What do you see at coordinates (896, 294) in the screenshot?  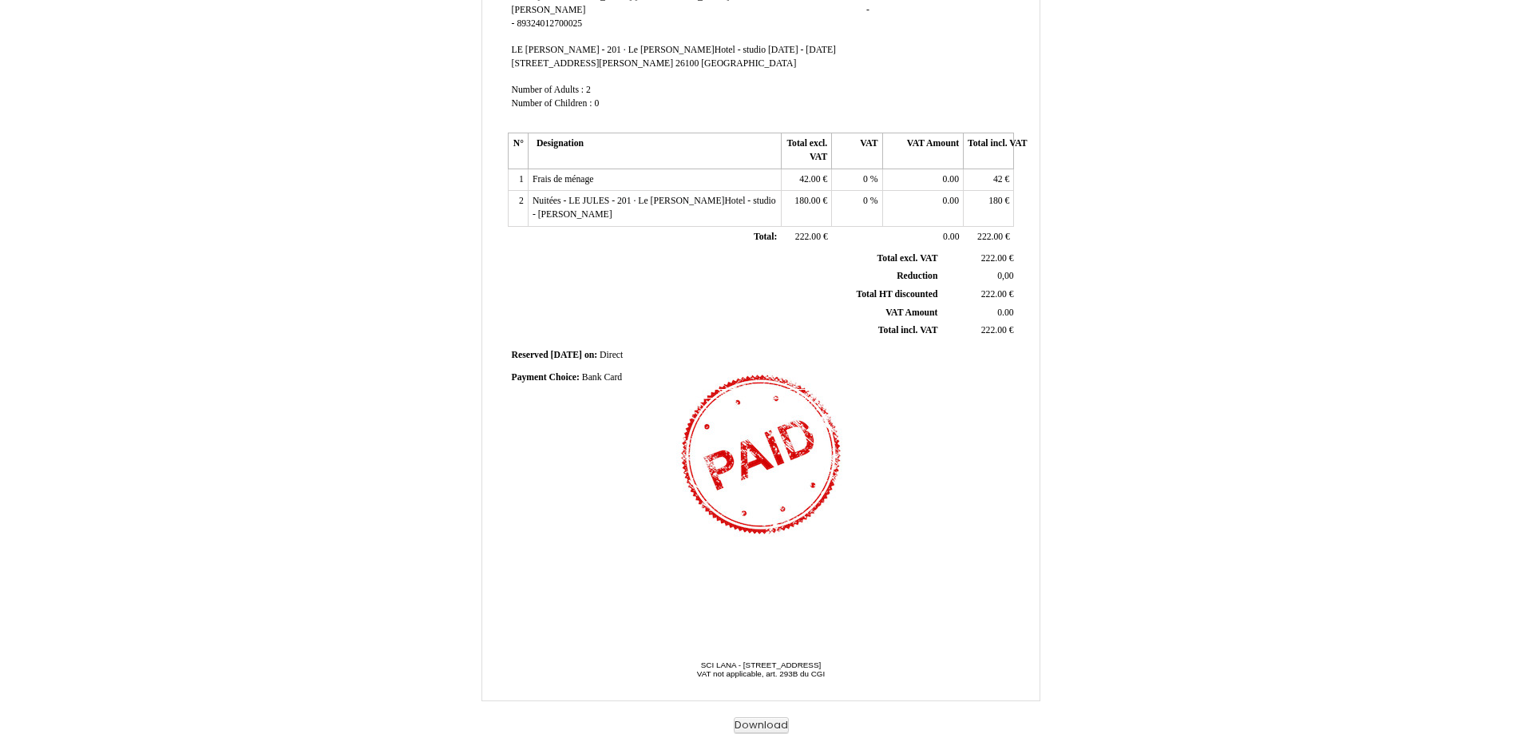 I see `span: Total HT discounted` at bounding box center [896, 294].